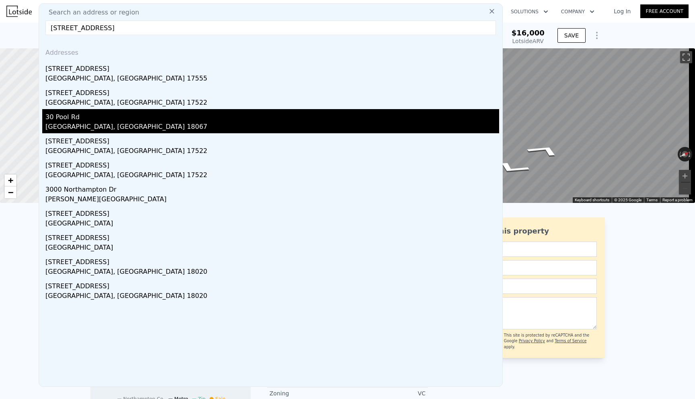 Image resolution: width=695 pixels, height=399 pixels. I want to click on a: Terms of Service, so click(571, 340).